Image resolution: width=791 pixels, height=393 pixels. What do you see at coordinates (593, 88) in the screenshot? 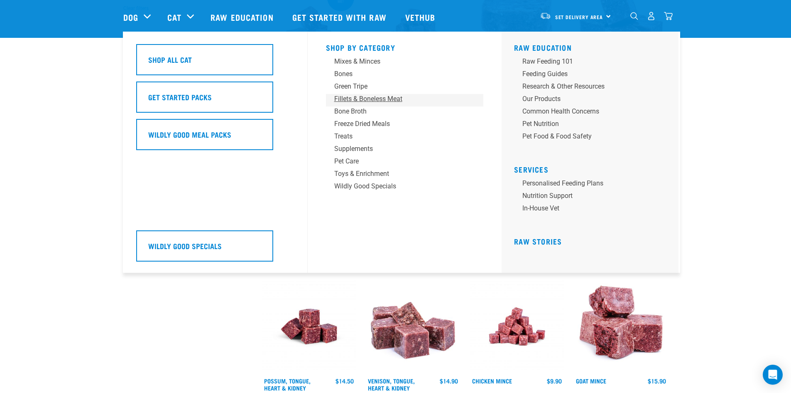
I see `a: Research & Other Resources` at bounding box center [593, 88].